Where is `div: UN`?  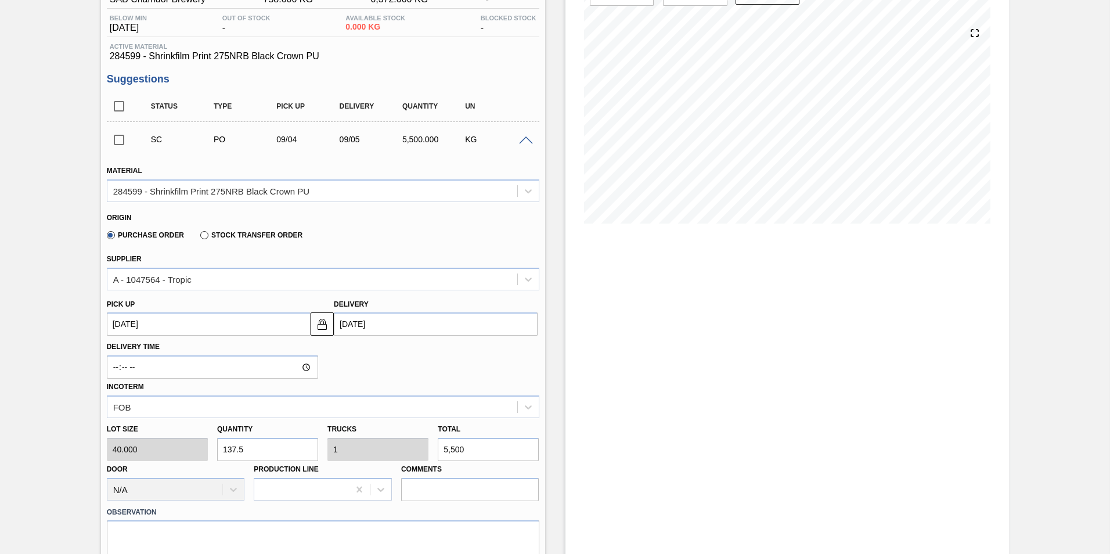
div: UN is located at coordinates (497, 106).